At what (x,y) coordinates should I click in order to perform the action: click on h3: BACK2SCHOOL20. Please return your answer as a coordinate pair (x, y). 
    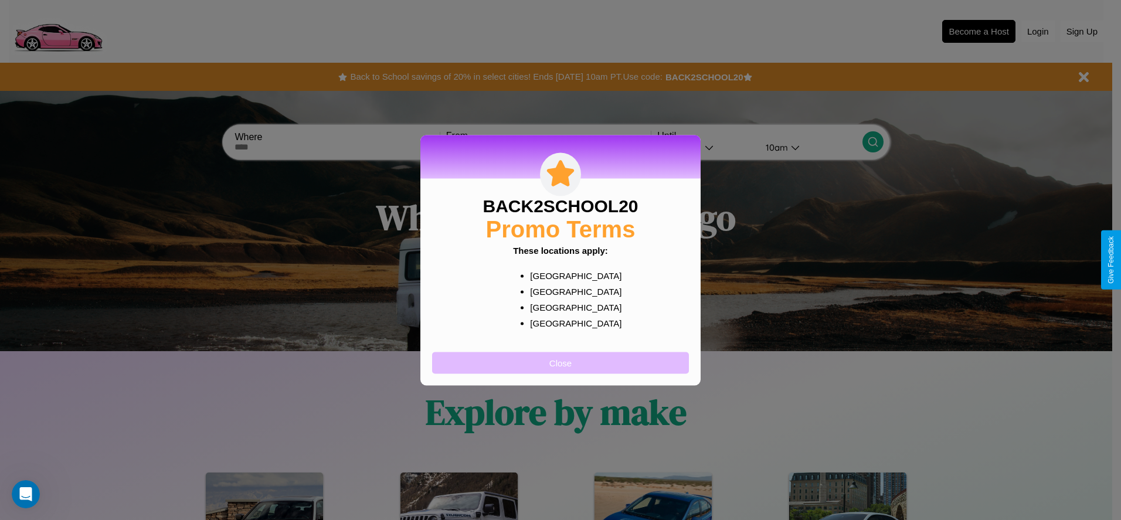
    Looking at the image, I should click on (560, 206).